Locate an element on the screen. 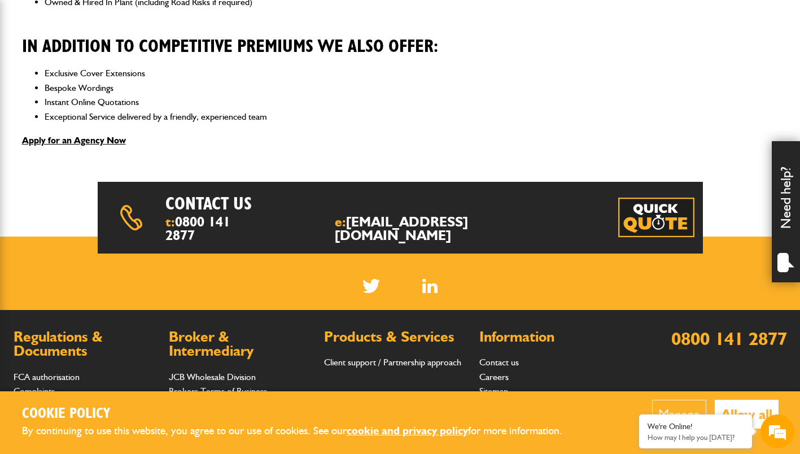 The image size is (800, 454). a: Brokers Terms of Business is located at coordinates (218, 391).